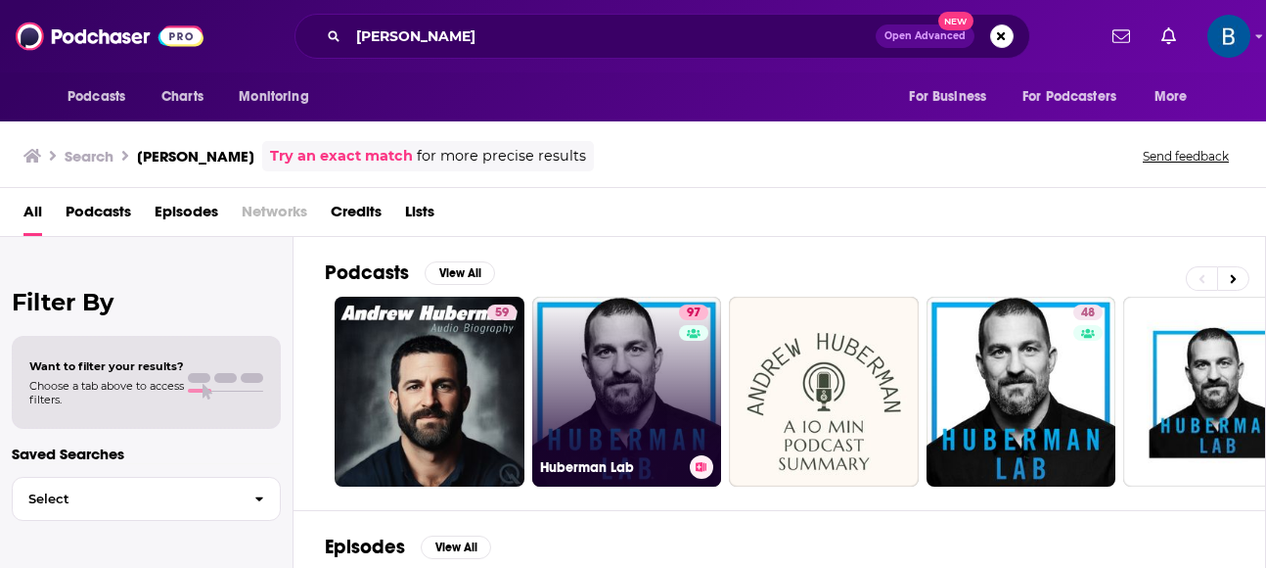  I want to click on span: Choose a tab above to access filters., so click(107, 392).